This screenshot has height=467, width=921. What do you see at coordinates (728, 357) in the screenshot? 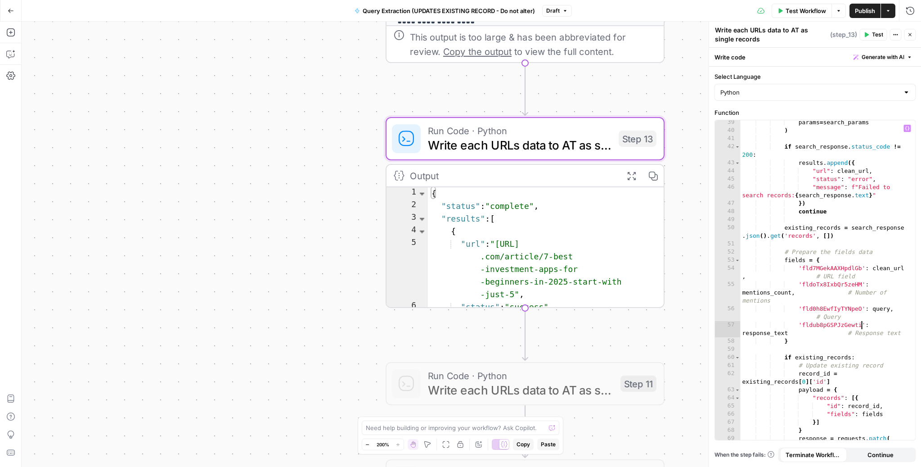
I see `div: 60` at bounding box center [728, 357].